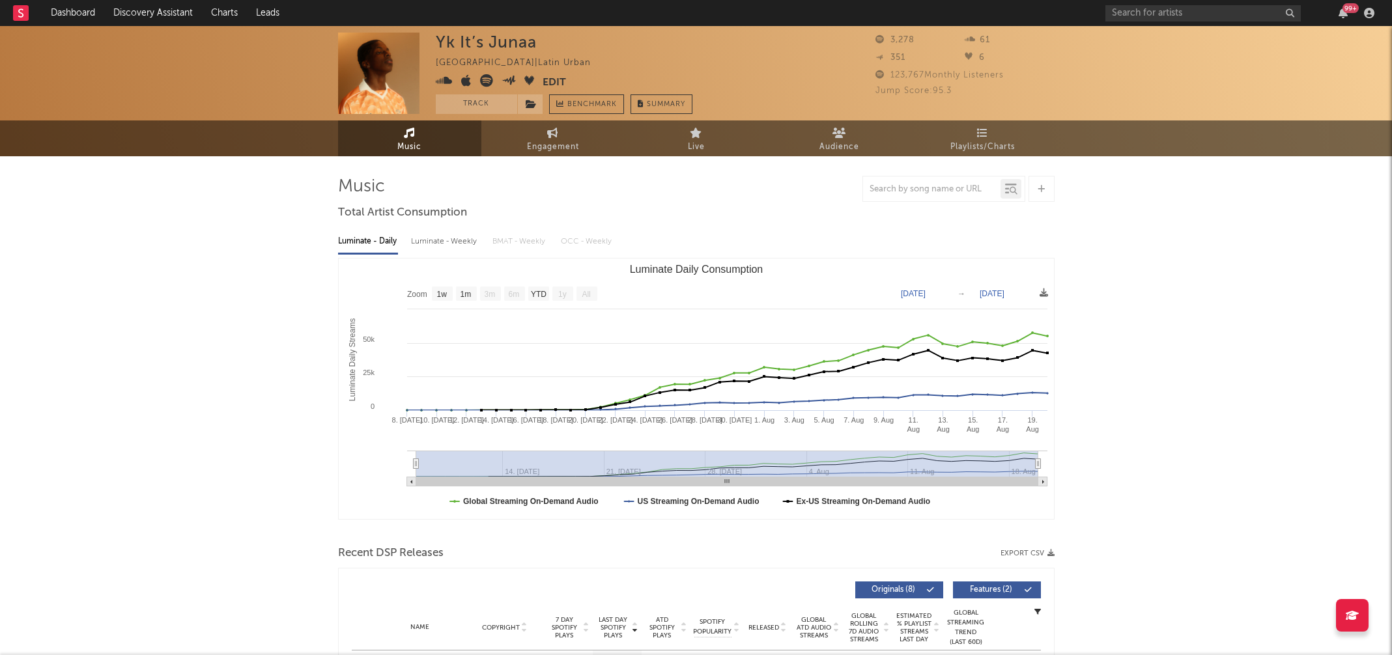 The image size is (1392, 655). Describe the element at coordinates (391, 553) in the screenshot. I see `span: Recent DSP Releases` at that location.